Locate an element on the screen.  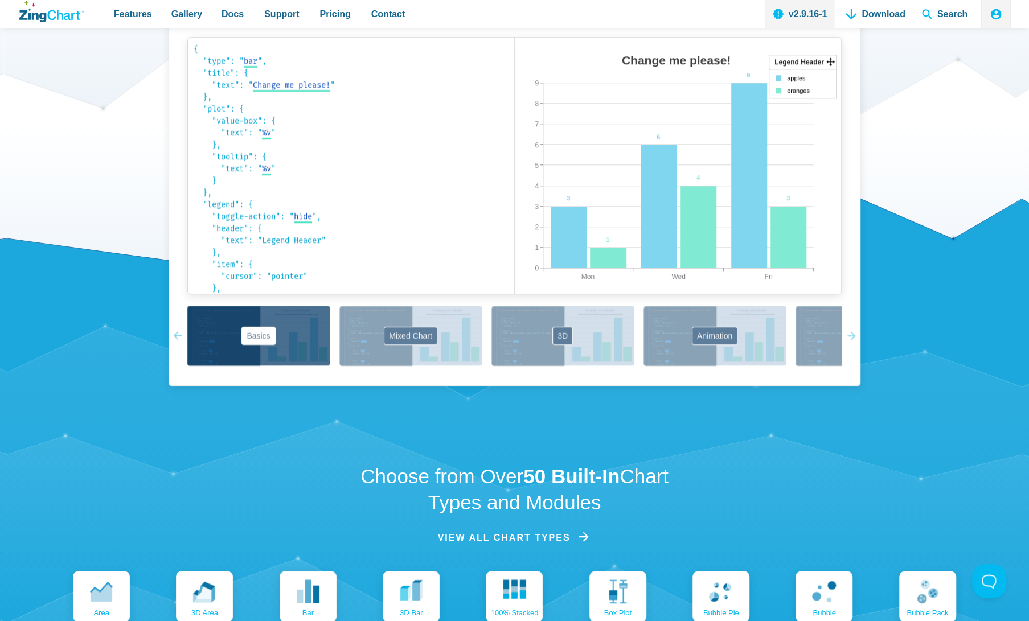
a: View all chart Types is located at coordinates (515, 537).